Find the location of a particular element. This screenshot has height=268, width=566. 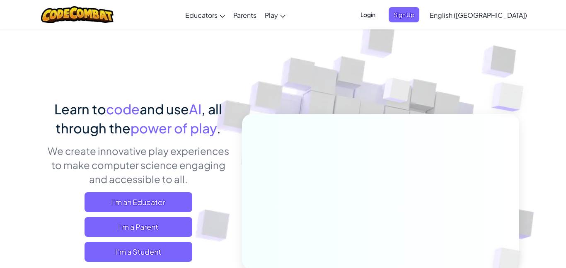

span: Learn to is located at coordinates (80, 109).